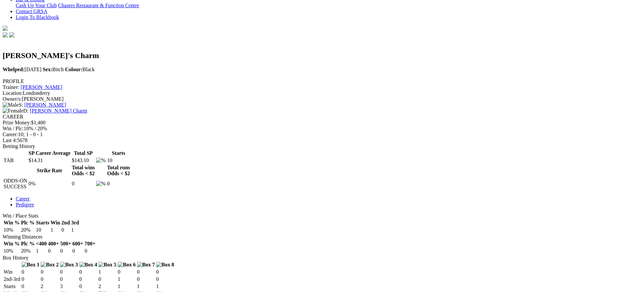 This screenshot has height=292, width=624. I want to click on th: Total runs Odds < $2, so click(118, 170).